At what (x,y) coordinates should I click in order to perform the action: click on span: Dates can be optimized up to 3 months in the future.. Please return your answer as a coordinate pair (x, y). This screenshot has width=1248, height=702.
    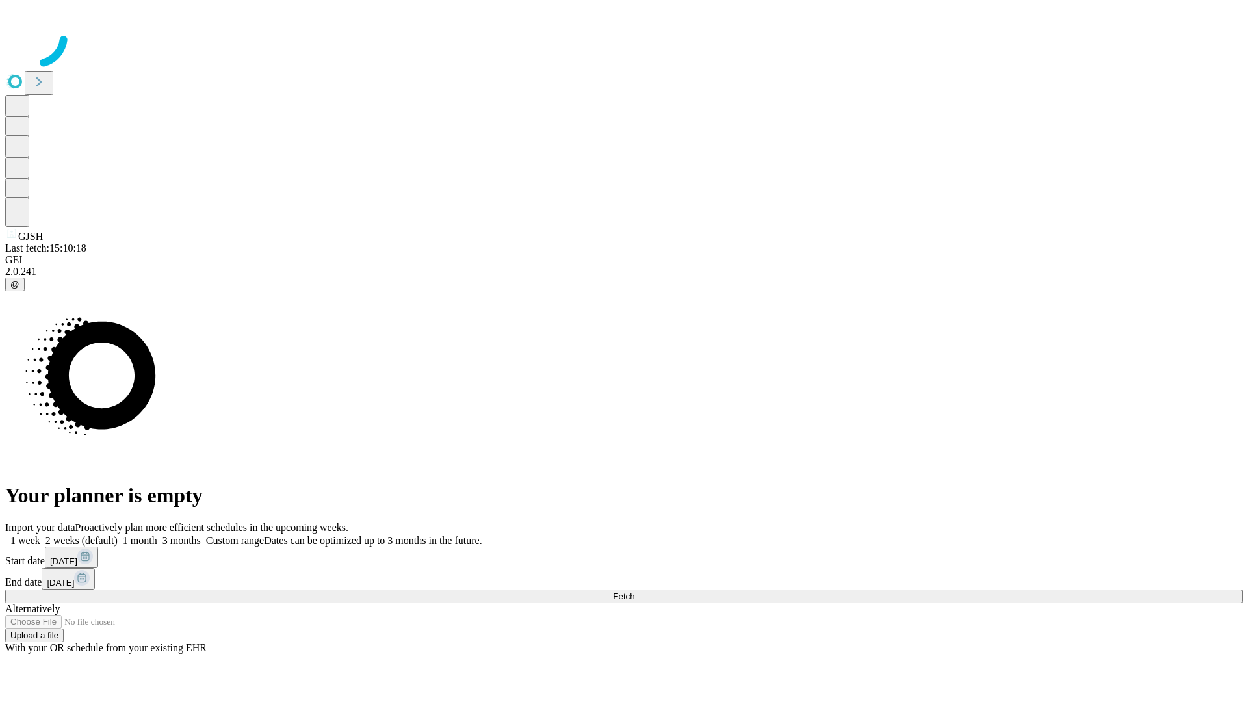
    Looking at the image, I should click on (373, 540).